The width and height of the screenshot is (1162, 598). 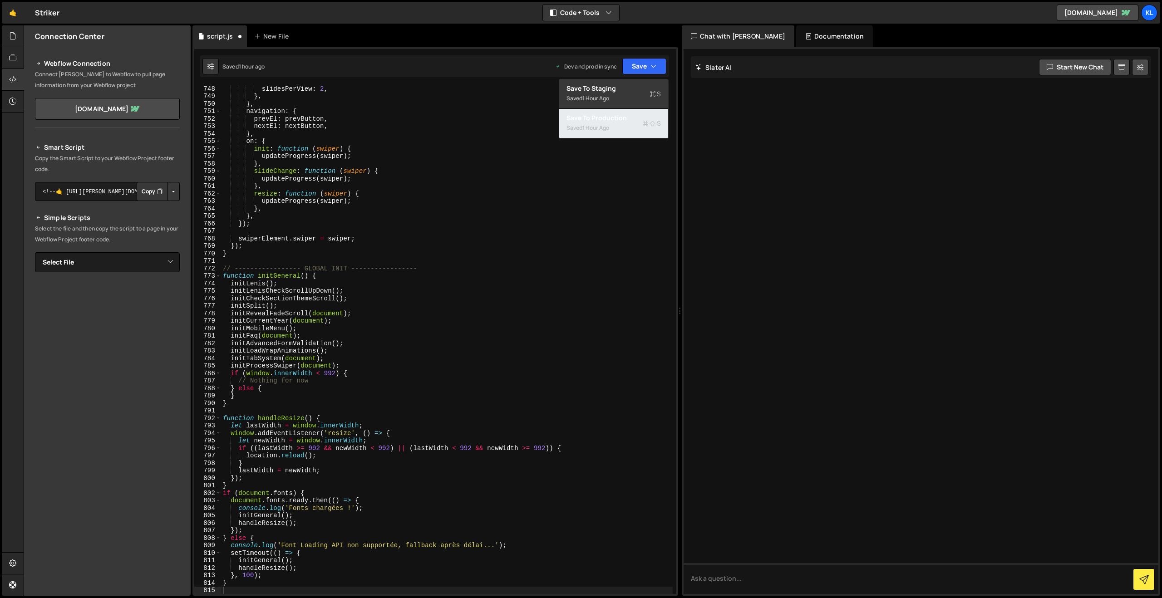 What do you see at coordinates (1074, 67) in the screenshot?
I see `button: Start new chat` at bounding box center [1074, 67].